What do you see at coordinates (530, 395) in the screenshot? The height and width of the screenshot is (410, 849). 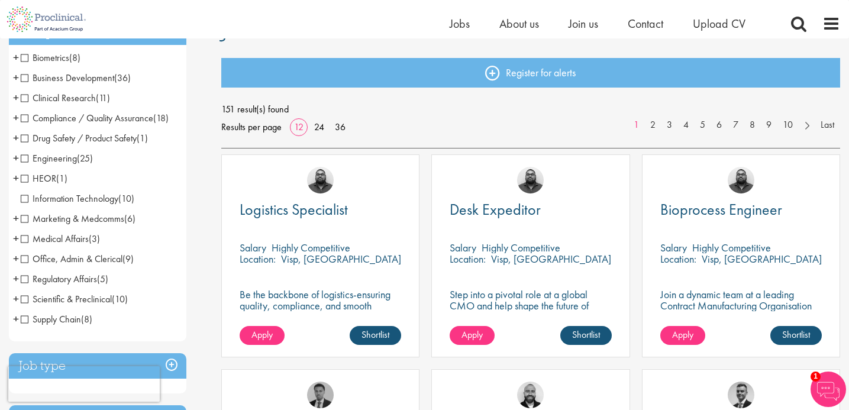 I see `img: Jordan Kiely` at bounding box center [530, 395].